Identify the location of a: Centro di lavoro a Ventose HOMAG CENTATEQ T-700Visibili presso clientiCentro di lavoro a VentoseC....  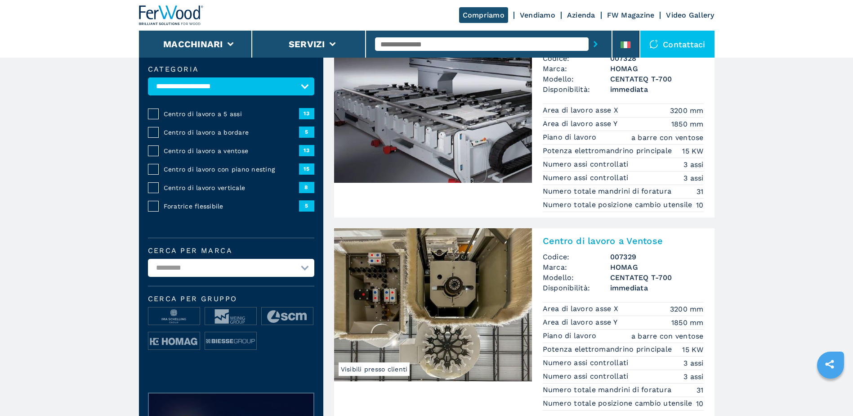
(525, 322).